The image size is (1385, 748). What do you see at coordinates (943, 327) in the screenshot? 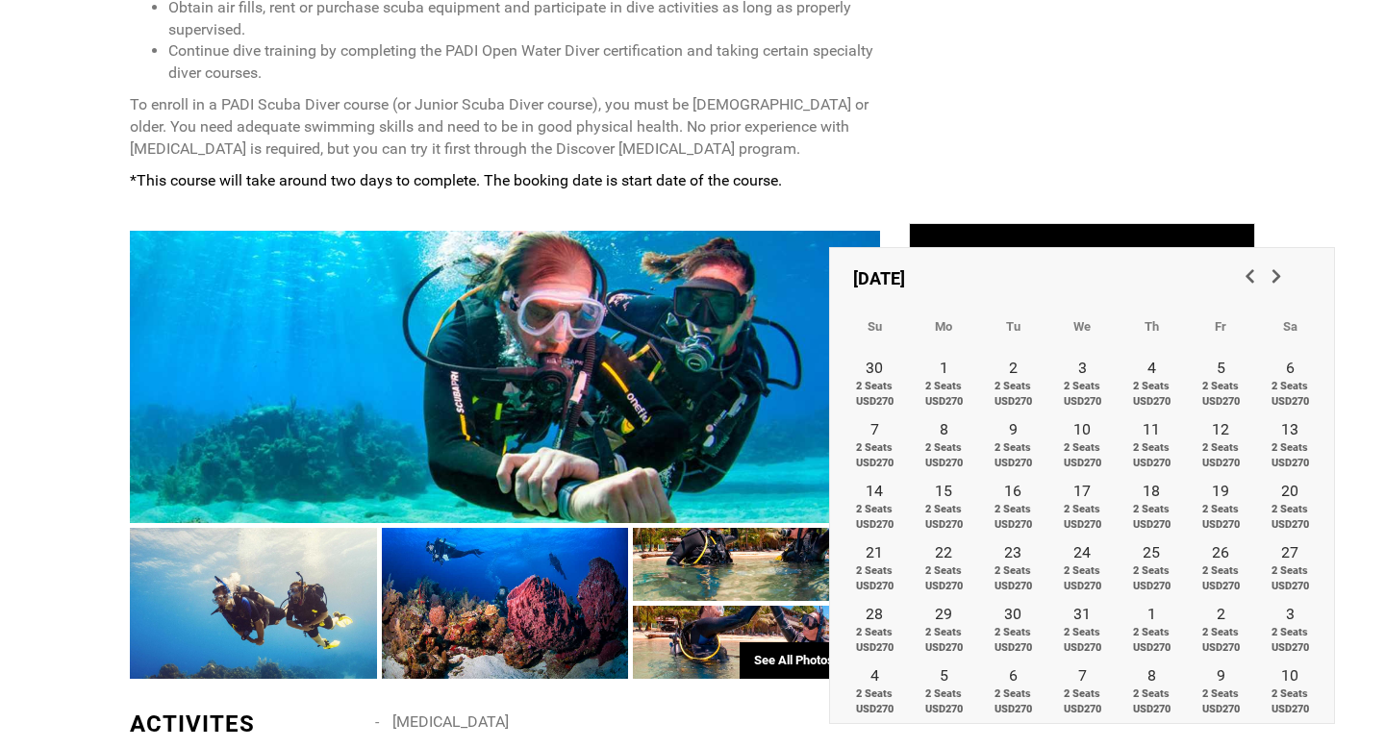
I see `th: Monday` at bounding box center [943, 327].